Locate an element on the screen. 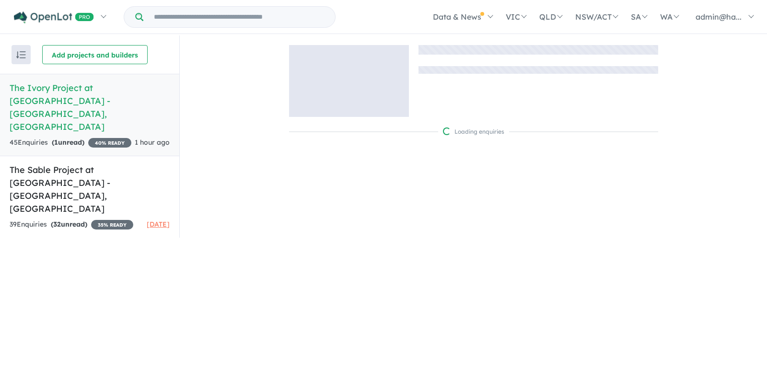  img: sort.svg is located at coordinates (21, 55).